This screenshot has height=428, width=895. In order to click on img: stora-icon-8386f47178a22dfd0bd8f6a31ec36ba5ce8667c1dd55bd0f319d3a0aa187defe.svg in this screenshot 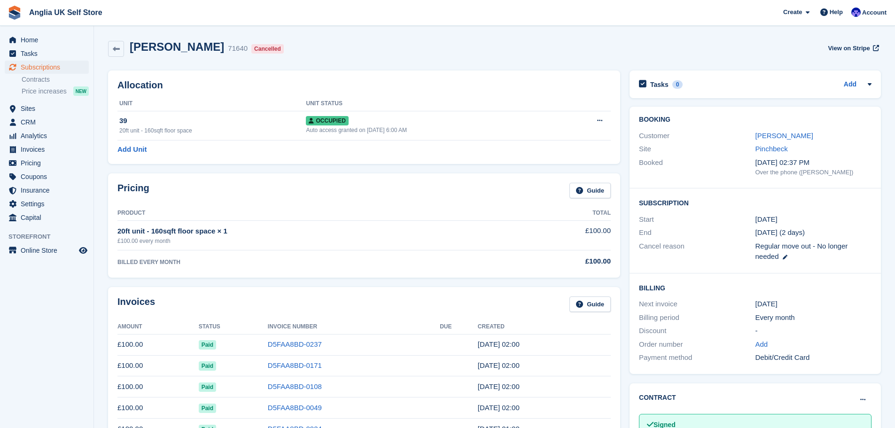, I will do `click(15, 13)`.